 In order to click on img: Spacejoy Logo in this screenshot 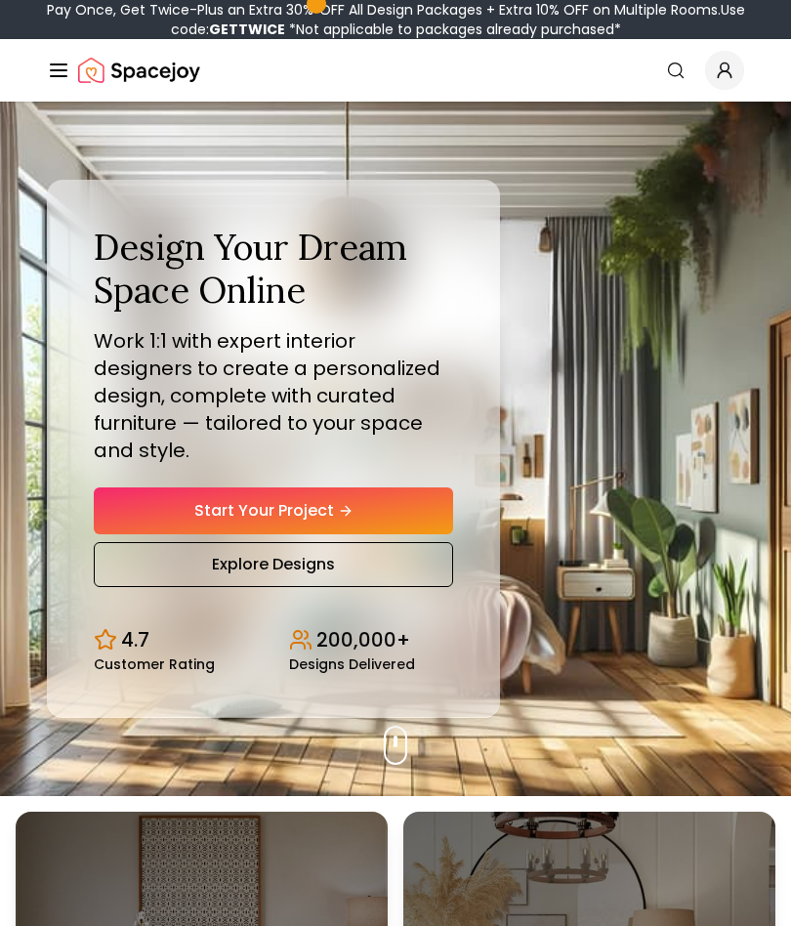, I will do `click(139, 70)`.